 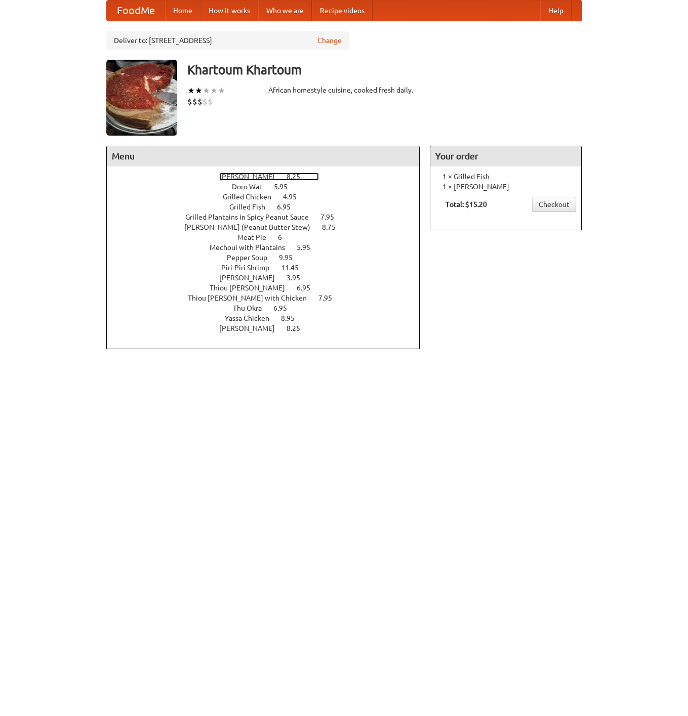 I want to click on a: Recipe videos, so click(x=342, y=11).